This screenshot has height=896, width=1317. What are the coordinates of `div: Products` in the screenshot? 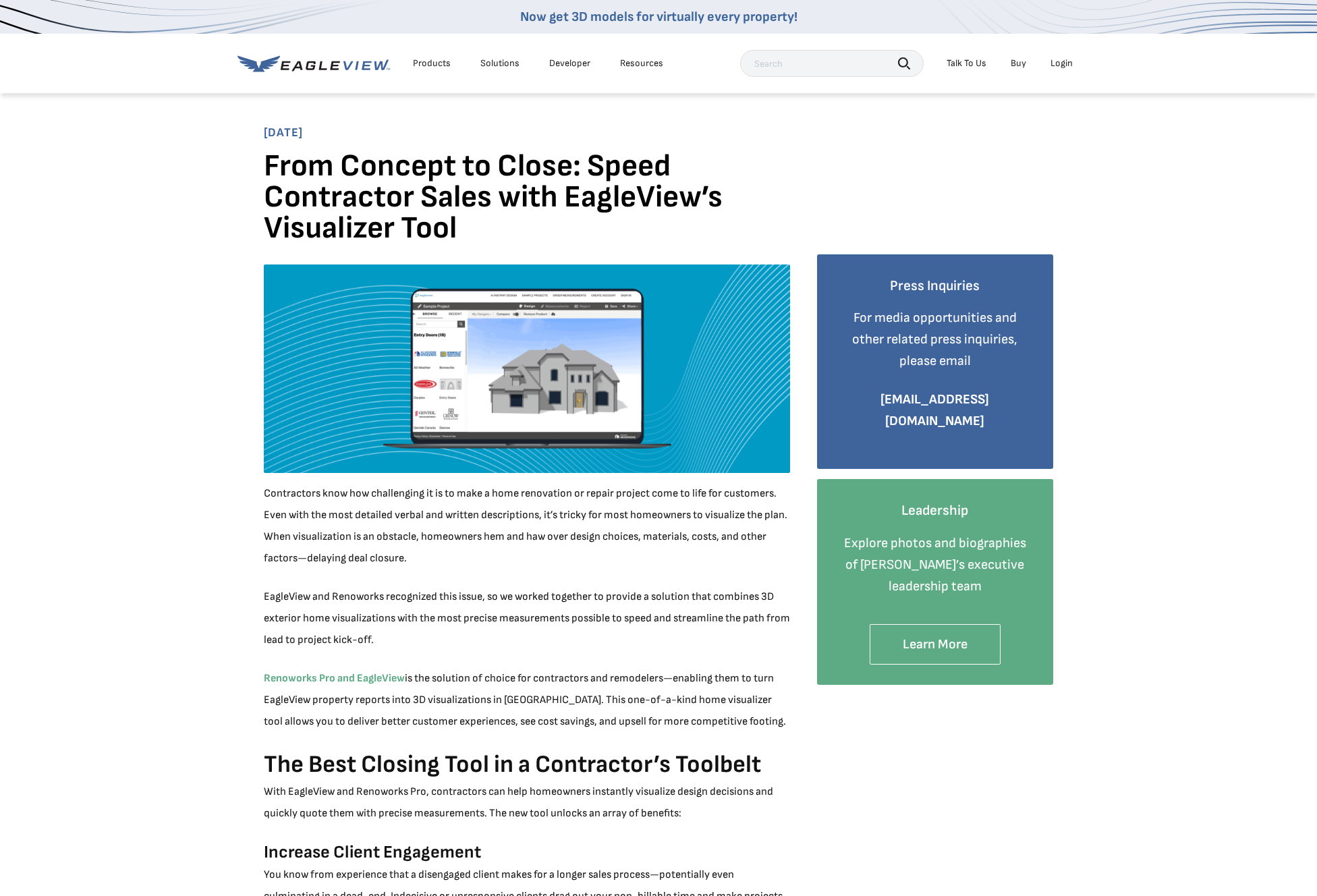 It's located at (432, 64).